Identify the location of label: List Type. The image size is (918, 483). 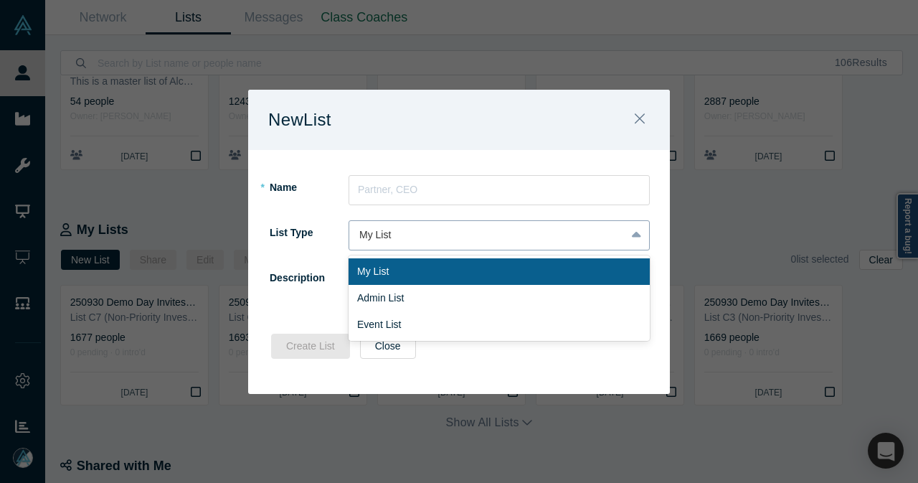
(308, 232).